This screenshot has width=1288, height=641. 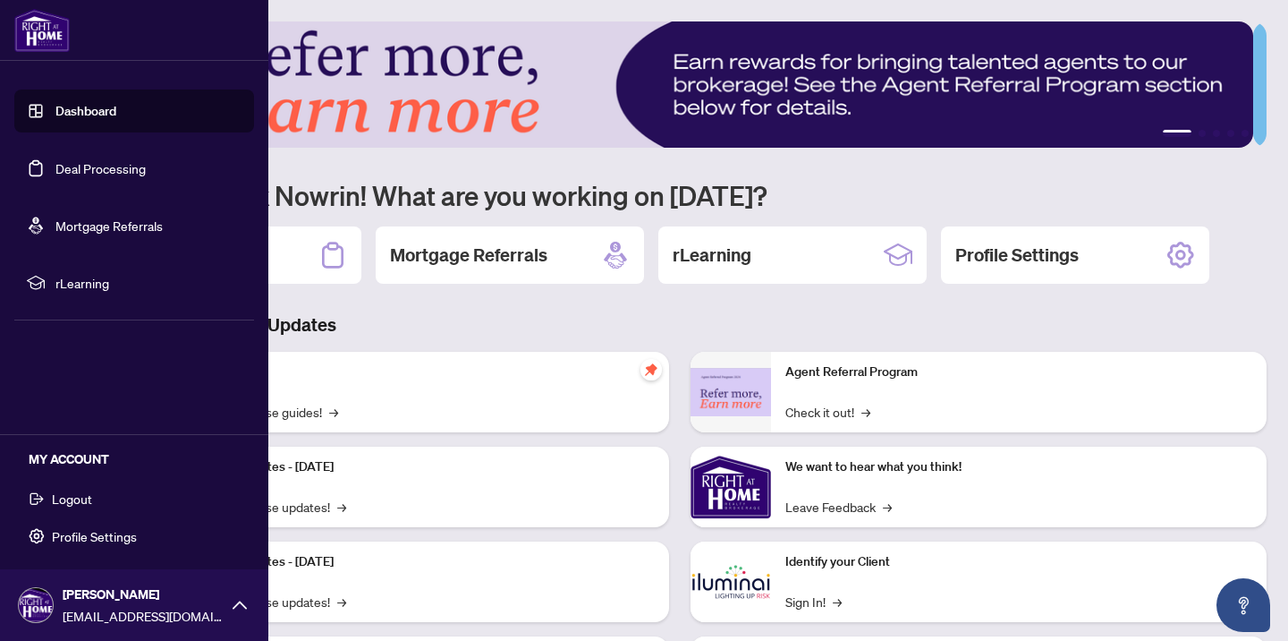 What do you see at coordinates (109, 225) in the screenshot?
I see `a: Mortgage Referrals` at bounding box center [109, 225].